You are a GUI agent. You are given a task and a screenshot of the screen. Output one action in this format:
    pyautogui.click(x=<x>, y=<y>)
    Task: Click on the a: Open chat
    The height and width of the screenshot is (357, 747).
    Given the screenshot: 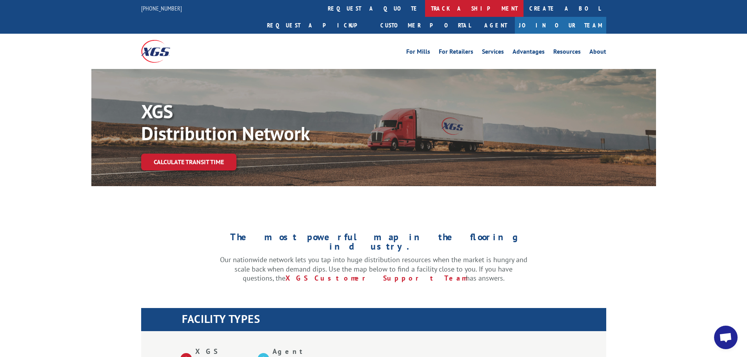 What is the action you would take?
    pyautogui.click(x=726, y=338)
    